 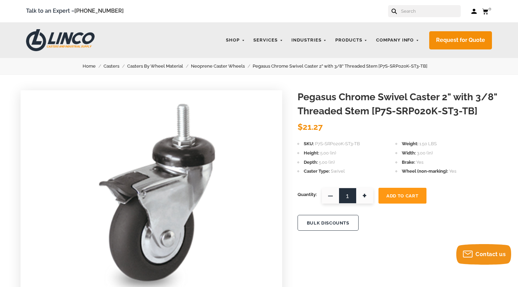 What do you see at coordinates (60, 40) in the screenshot?
I see `img: LINCO CASTERS & INDUSTRIAL SUPPLY` at bounding box center [60, 40].